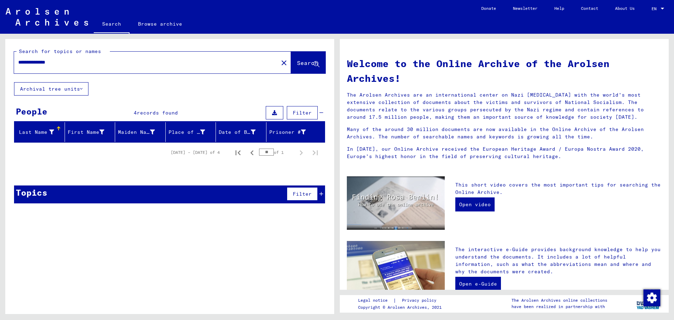 The height and width of the screenshot is (320, 674). I want to click on span: 4, so click(135, 113).